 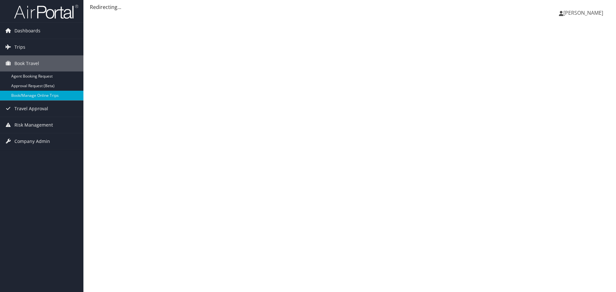 What do you see at coordinates (46, 12) in the screenshot?
I see `img: airportal-logo.png` at bounding box center [46, 12].